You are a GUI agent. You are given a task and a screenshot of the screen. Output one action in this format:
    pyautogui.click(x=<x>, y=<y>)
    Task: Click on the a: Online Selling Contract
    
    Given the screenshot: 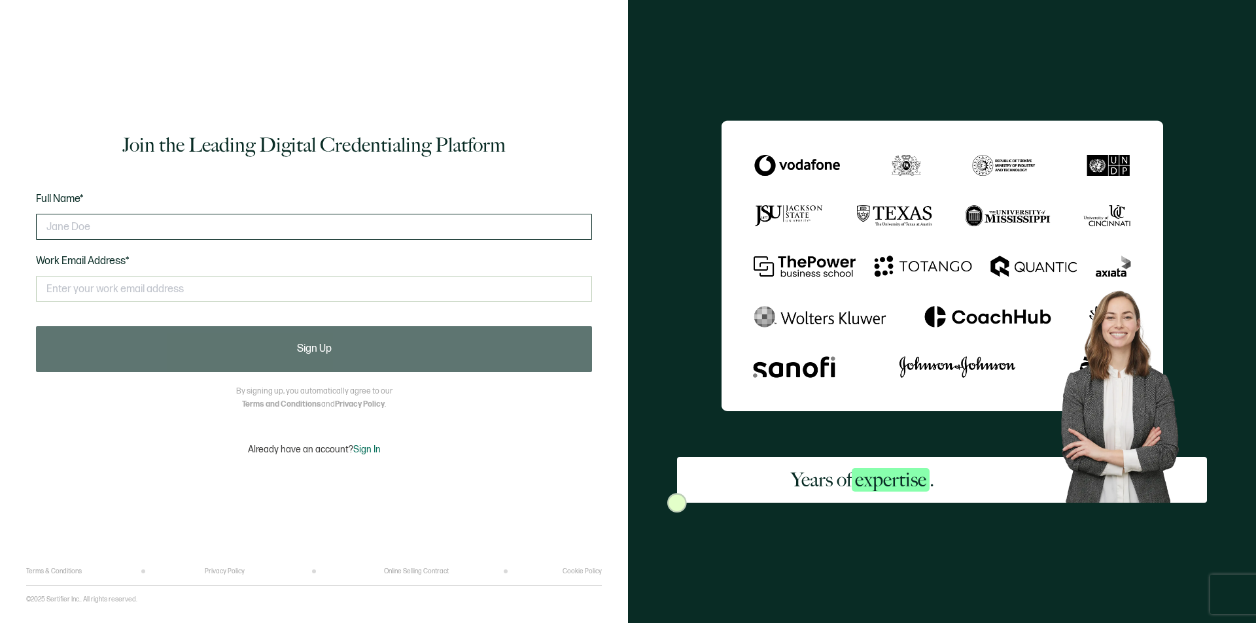 What is the action you would take?
    pyautogui.click(x=416, y=572)
    